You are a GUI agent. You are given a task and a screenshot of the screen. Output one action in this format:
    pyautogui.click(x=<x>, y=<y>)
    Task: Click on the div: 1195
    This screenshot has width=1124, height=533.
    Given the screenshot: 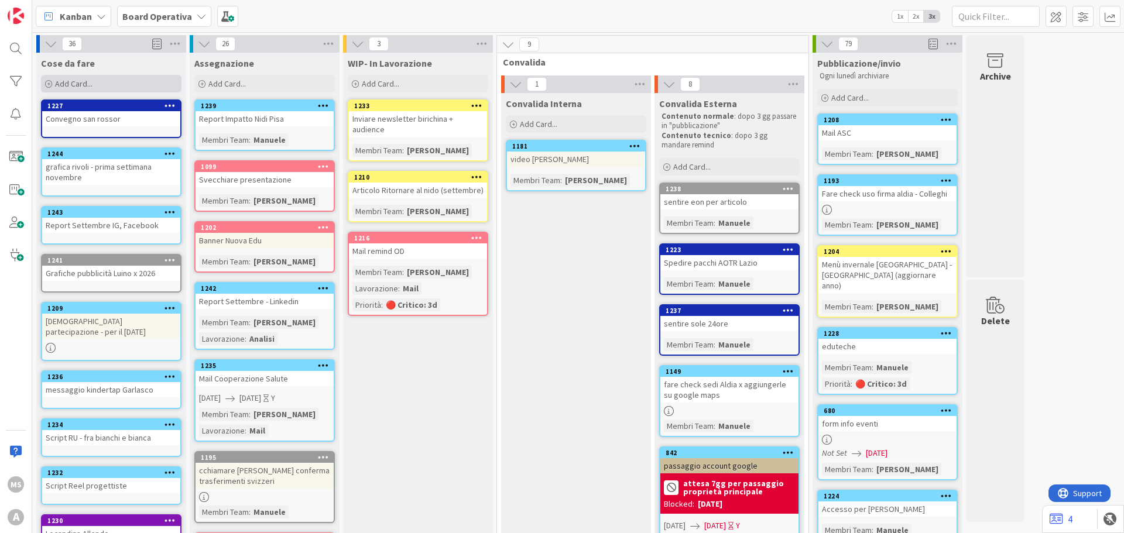 What is the action you would take?
    pyautogui.click(x=265, y=458)
    